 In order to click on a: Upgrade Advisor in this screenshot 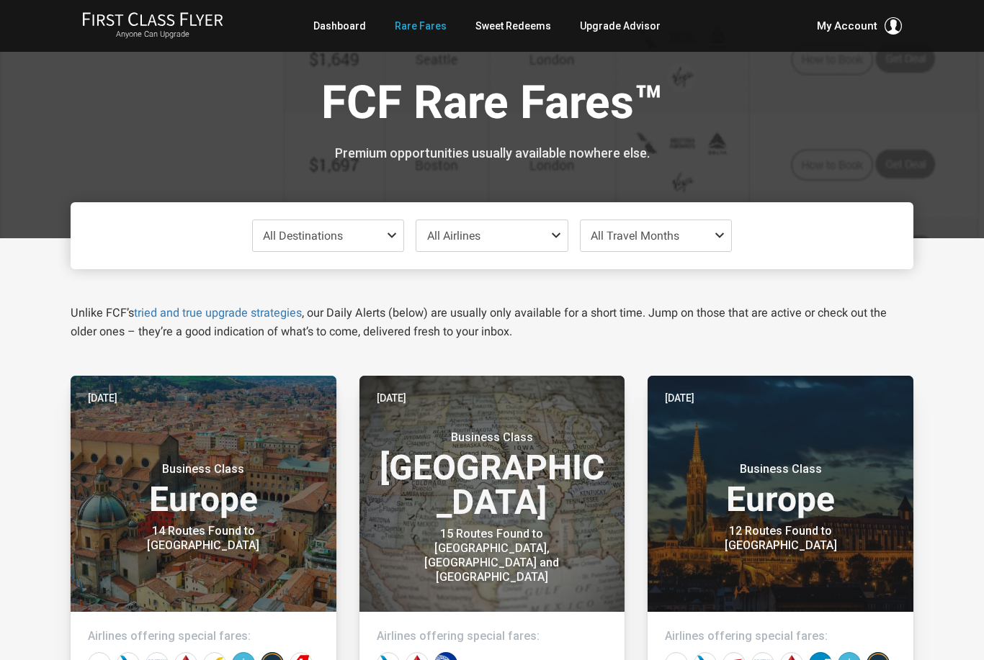, I will do `click(620, 26)`.